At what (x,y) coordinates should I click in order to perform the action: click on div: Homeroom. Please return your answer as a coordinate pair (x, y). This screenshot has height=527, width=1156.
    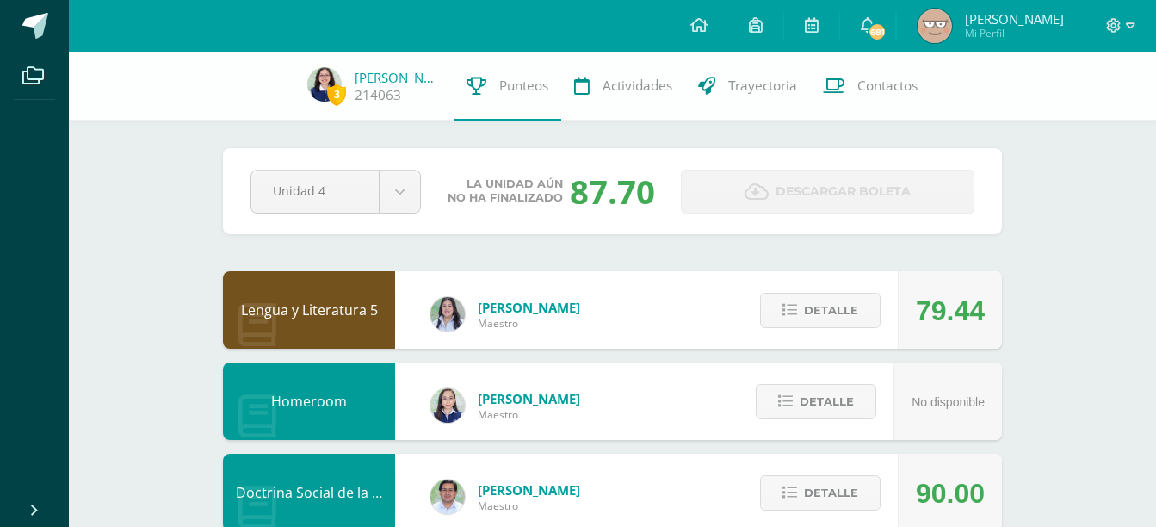
    Looking at the image, I should click on (309, 401).